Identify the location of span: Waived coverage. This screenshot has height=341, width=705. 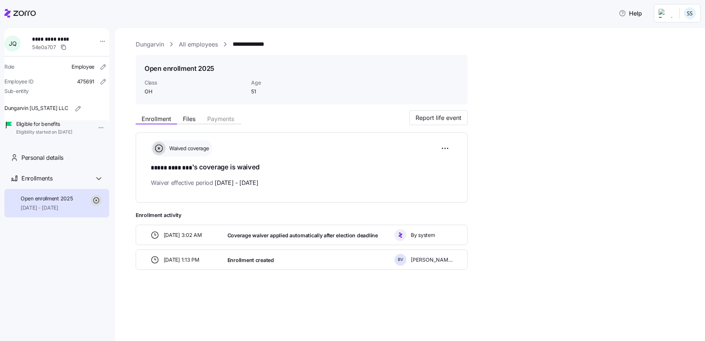
(188, 148).